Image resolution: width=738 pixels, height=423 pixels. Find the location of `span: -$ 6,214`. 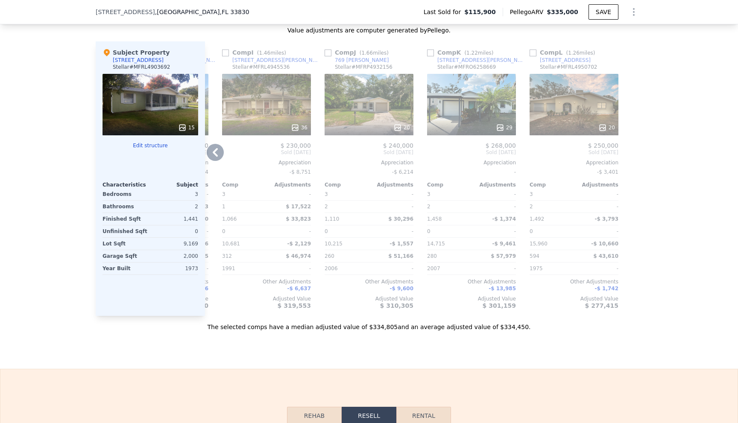

span: -$ 6,214 is located at coordinates (403, 172).